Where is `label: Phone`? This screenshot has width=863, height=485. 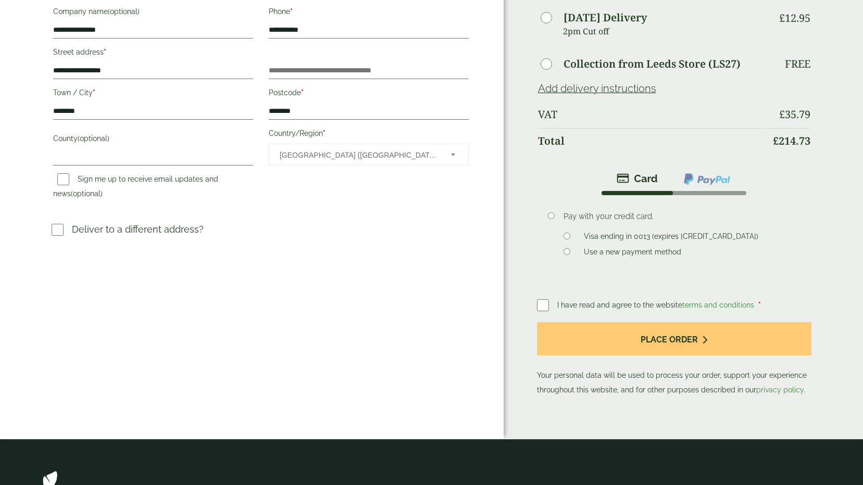
label: Phone is located at coordinates (369, 13).